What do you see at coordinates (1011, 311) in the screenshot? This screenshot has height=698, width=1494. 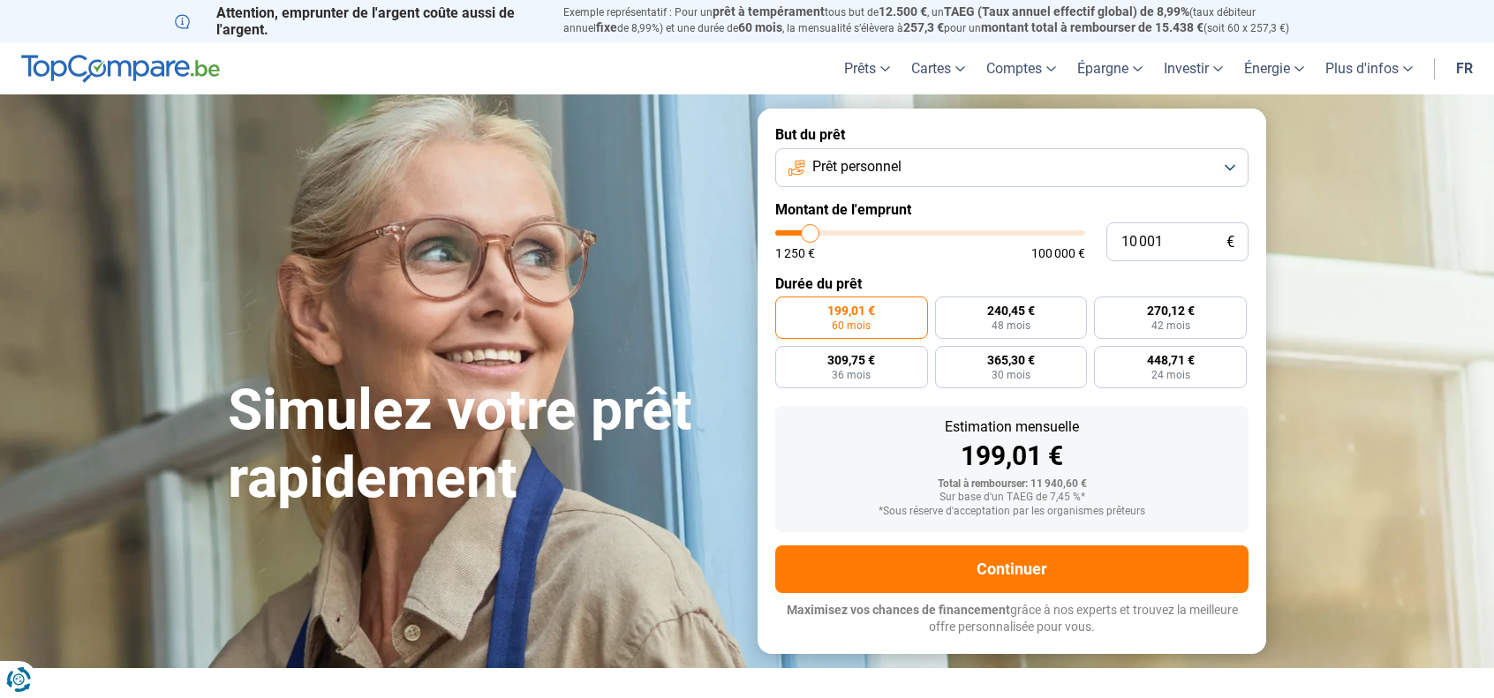 I see `span: 240,45 €` at bounding box center [1011, 311].